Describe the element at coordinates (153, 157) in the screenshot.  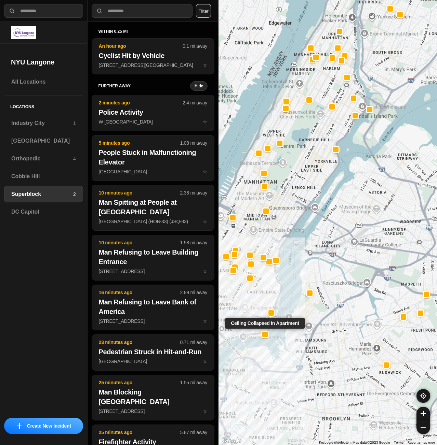
I see `h2: People Stuck in Malfunctioning Elevator` at that location.